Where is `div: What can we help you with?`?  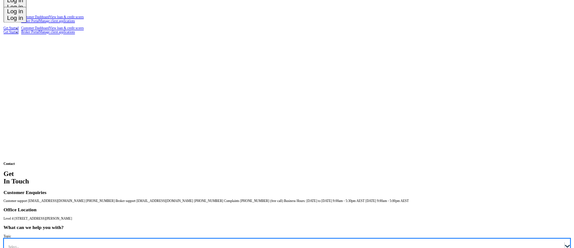 div: What can we help you with? is located at coordinates (287, 227).